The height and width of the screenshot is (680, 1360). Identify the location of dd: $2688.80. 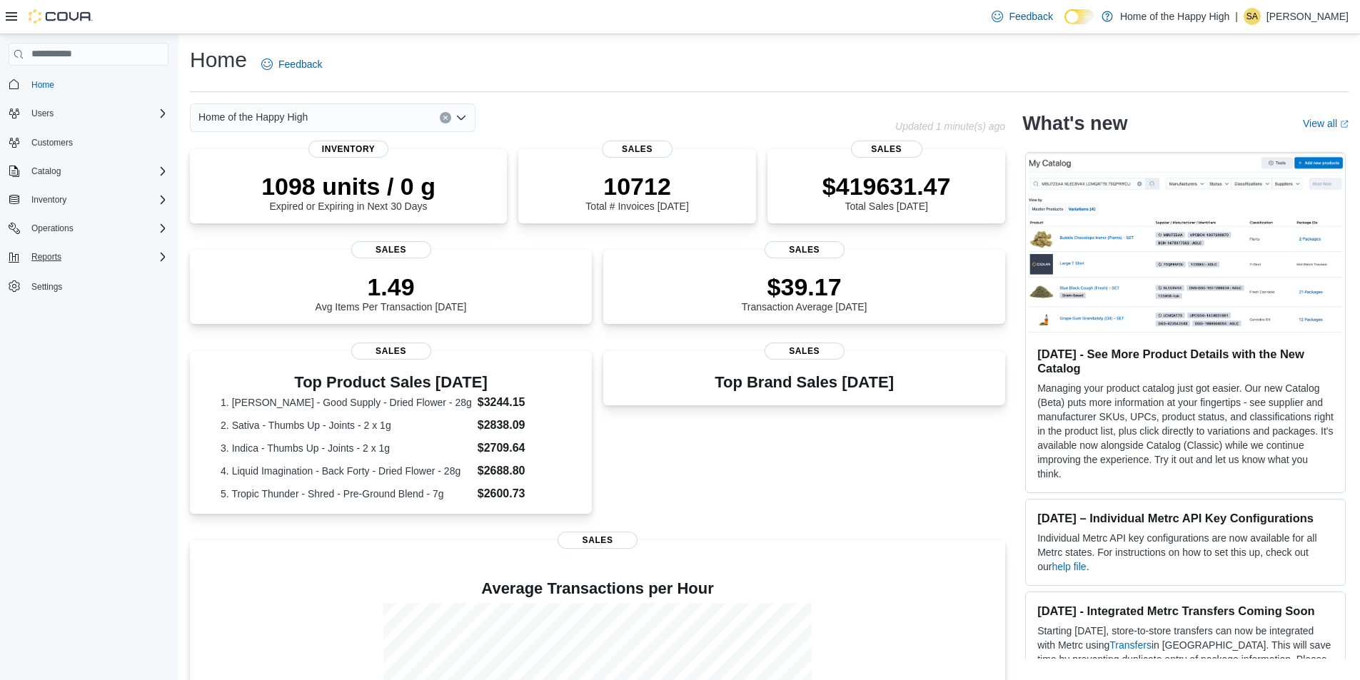
(519, 471).